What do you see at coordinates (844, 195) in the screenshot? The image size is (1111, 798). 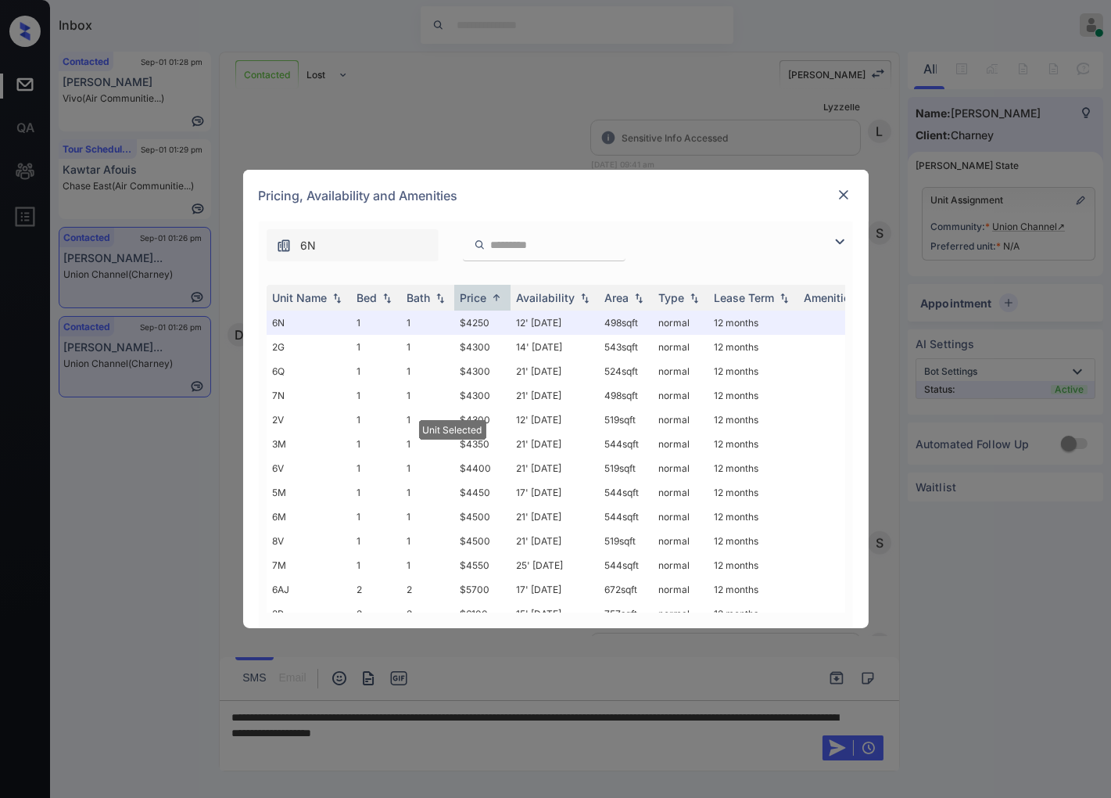 I see `img: close` at bounding box center [844, 195].